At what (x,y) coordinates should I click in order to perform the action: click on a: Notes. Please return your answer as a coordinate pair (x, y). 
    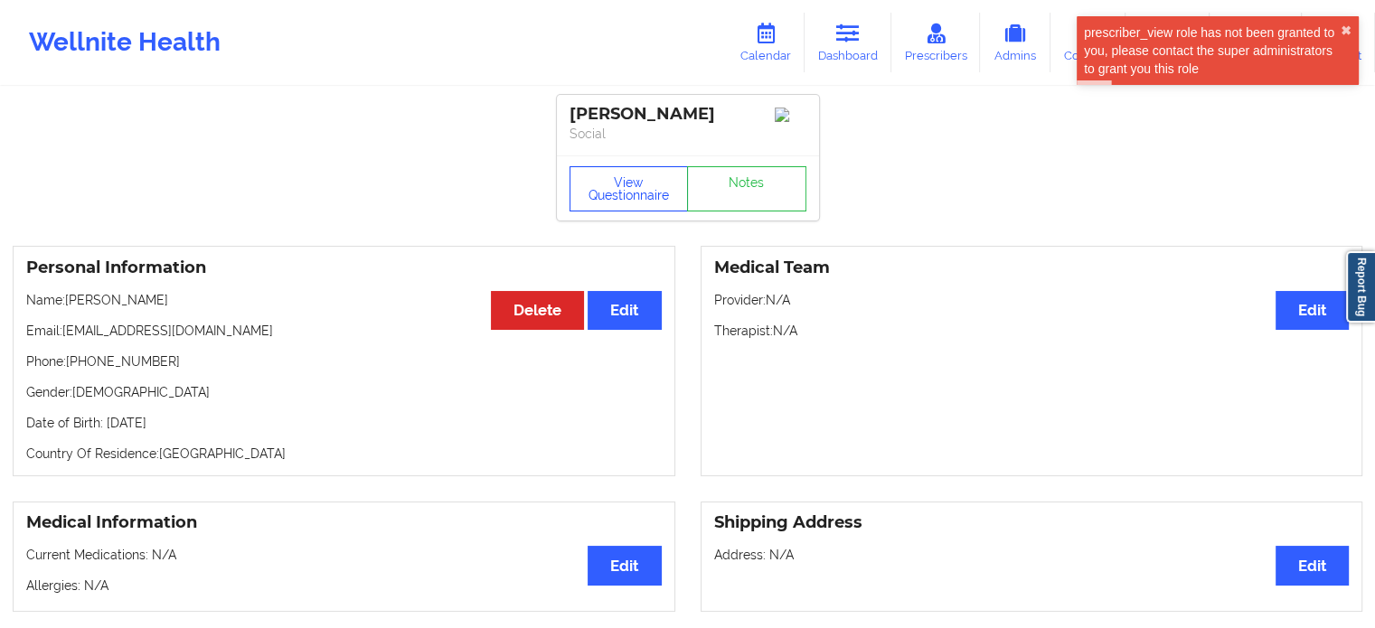
    Looking at the image, I should click on (747, 189).